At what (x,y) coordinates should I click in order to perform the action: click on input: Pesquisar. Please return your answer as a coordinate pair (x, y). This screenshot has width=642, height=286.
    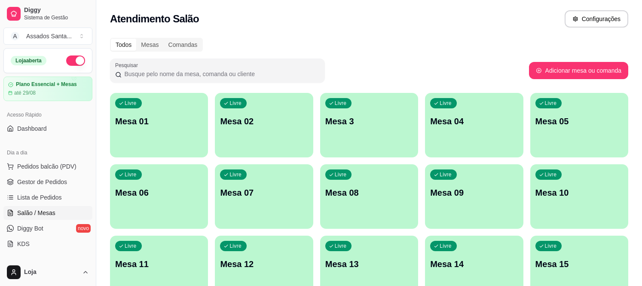
    Looking at the image, I should click on (220, 74).